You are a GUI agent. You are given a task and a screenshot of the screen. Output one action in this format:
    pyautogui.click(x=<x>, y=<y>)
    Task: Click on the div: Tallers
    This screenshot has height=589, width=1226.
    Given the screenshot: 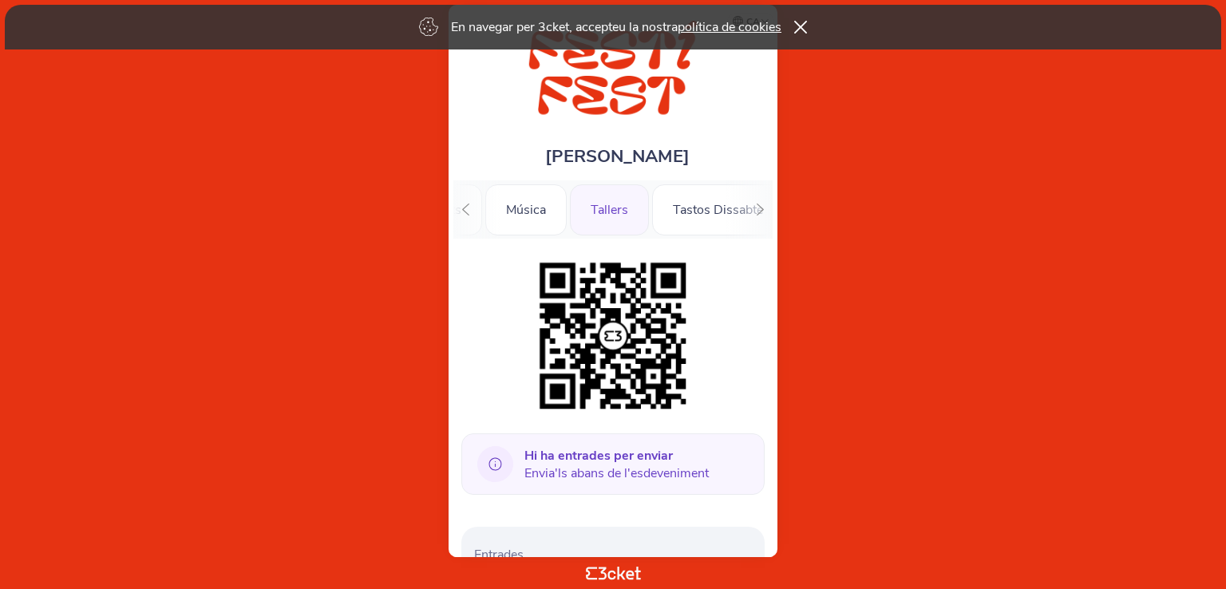 What is the action you would take?
    pyautogui.click(x=609, y=210)
    